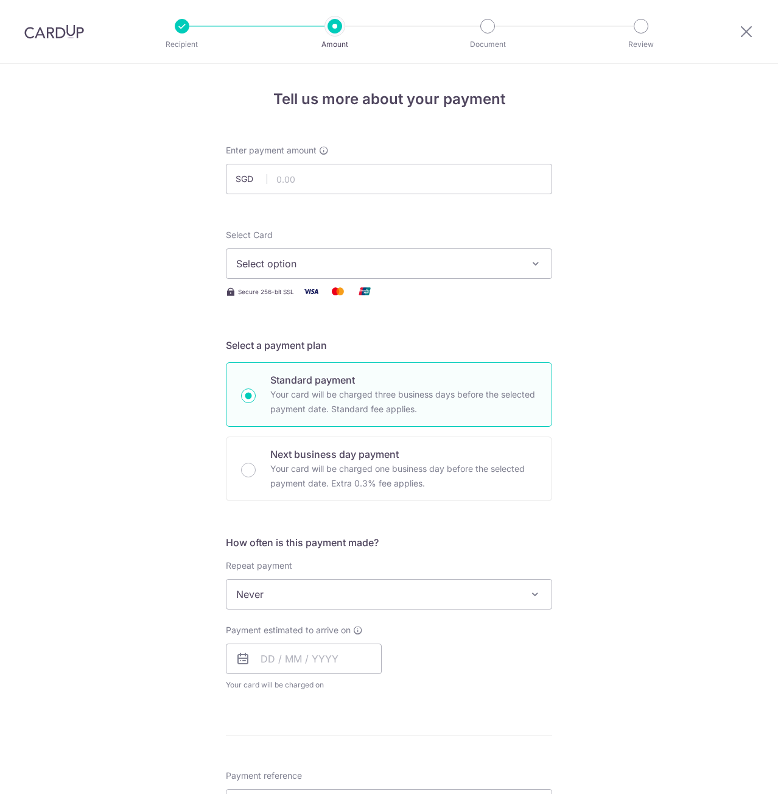  I want to click on p: Next business day payment, so click(403, 454).